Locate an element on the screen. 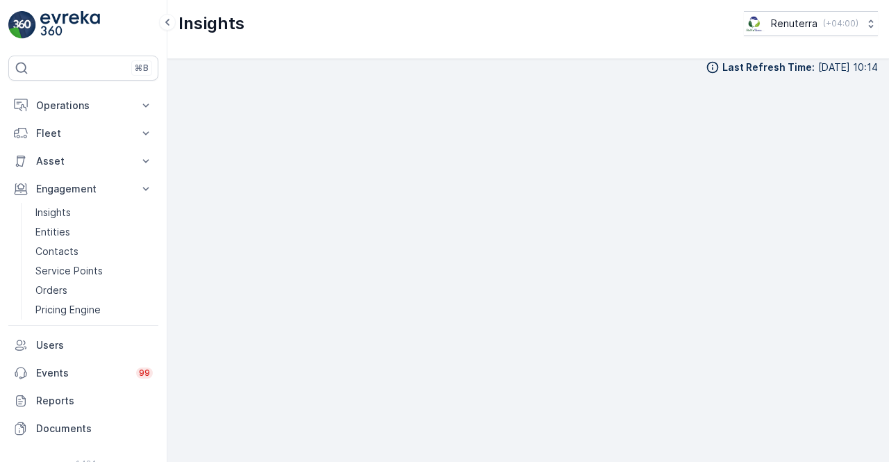 The width and height of the screenshot is (889, 462). a: Documents is located at coordinates (83, 429).